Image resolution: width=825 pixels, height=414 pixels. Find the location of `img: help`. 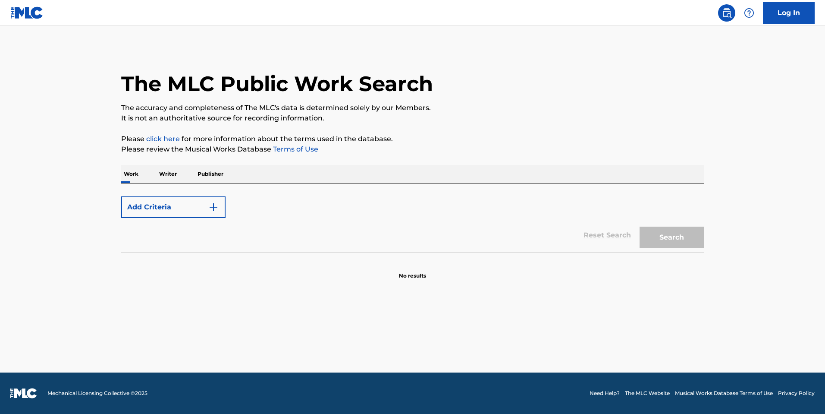

img: help is located at coordinates (749, 13).